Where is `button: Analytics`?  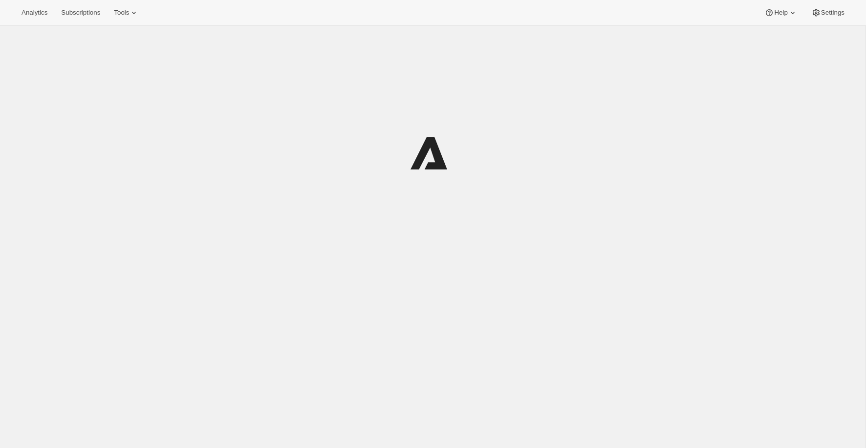
button: Analytics is located at coordinates (34, 13).